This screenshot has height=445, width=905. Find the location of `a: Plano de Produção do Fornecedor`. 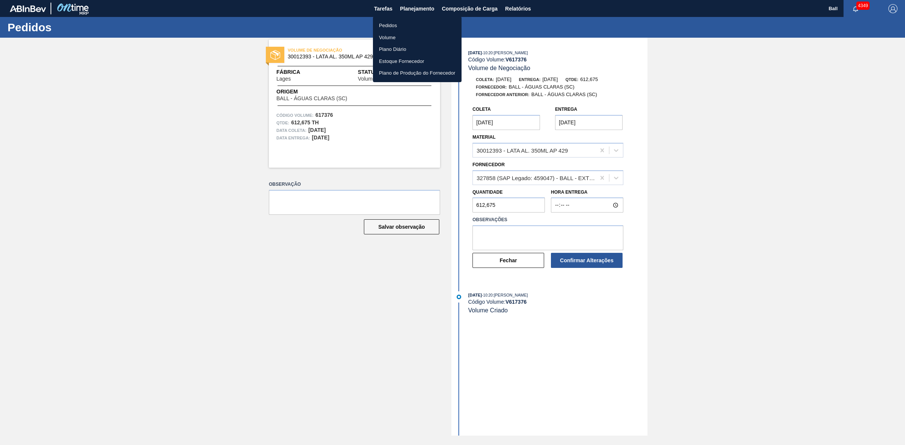

a: Plano de Produção do Fornecedor is located at coordinates (417, 73).